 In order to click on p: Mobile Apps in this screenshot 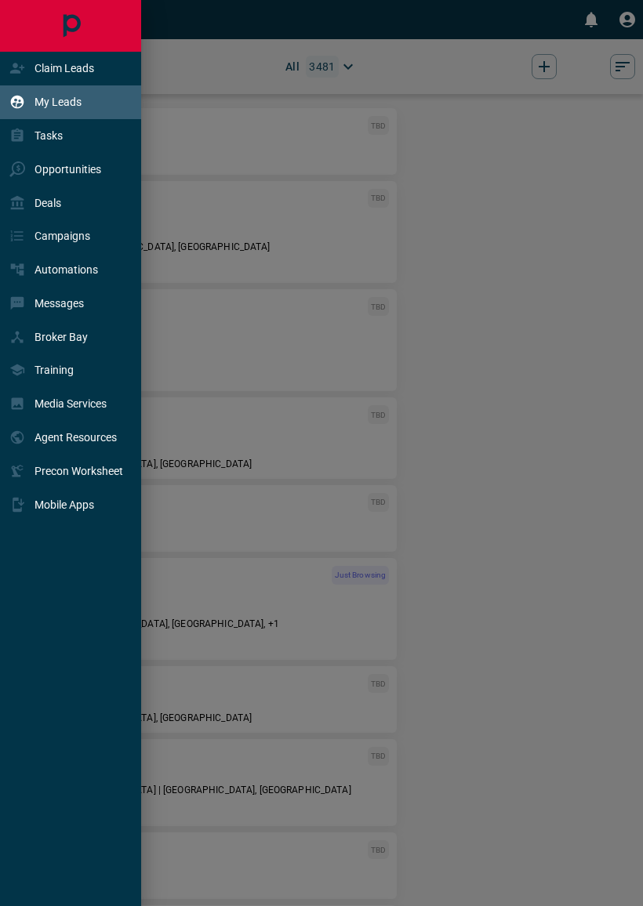, I will do `click(64, 505)`.